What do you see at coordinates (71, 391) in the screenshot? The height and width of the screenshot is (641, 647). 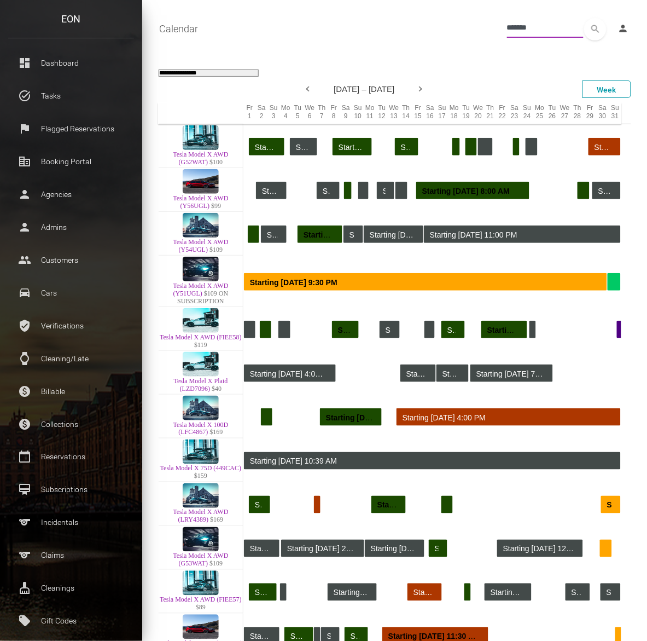 I see `p: Billable` at bounding box center [71, 391].